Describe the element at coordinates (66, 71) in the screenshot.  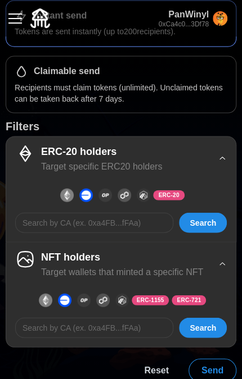
I see `h1: Claimable send` at that location.